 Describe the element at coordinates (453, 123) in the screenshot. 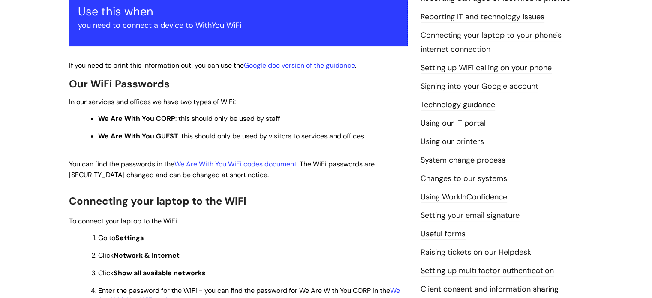

I see `a: Using our IT portal` at that location.